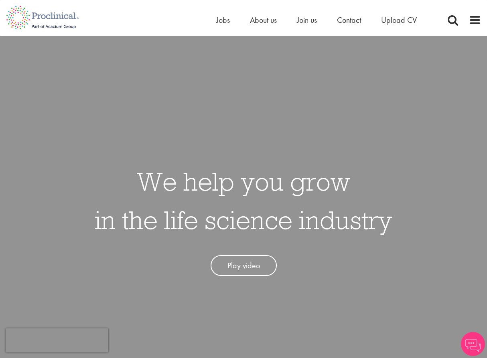  Describe the element at coordinates (398, 20) in the screenshot. I see `span: Upload CV` at that location.